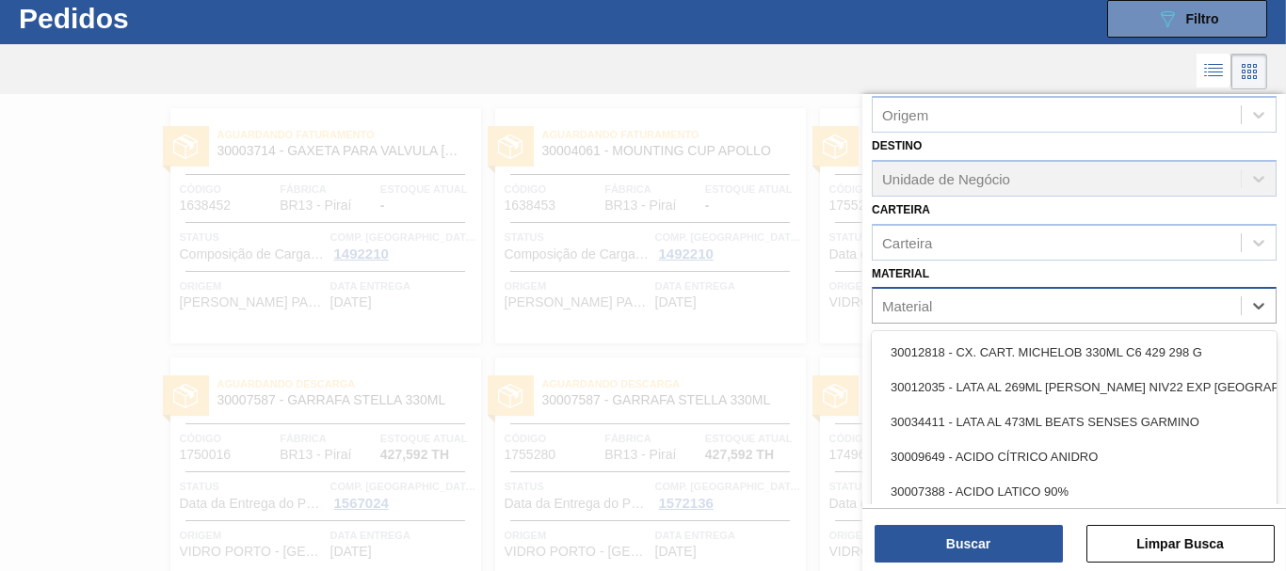  Describe the element at coordinates (1213, 72) in the screenshot. I see `div: Visão em Lista` at that location.